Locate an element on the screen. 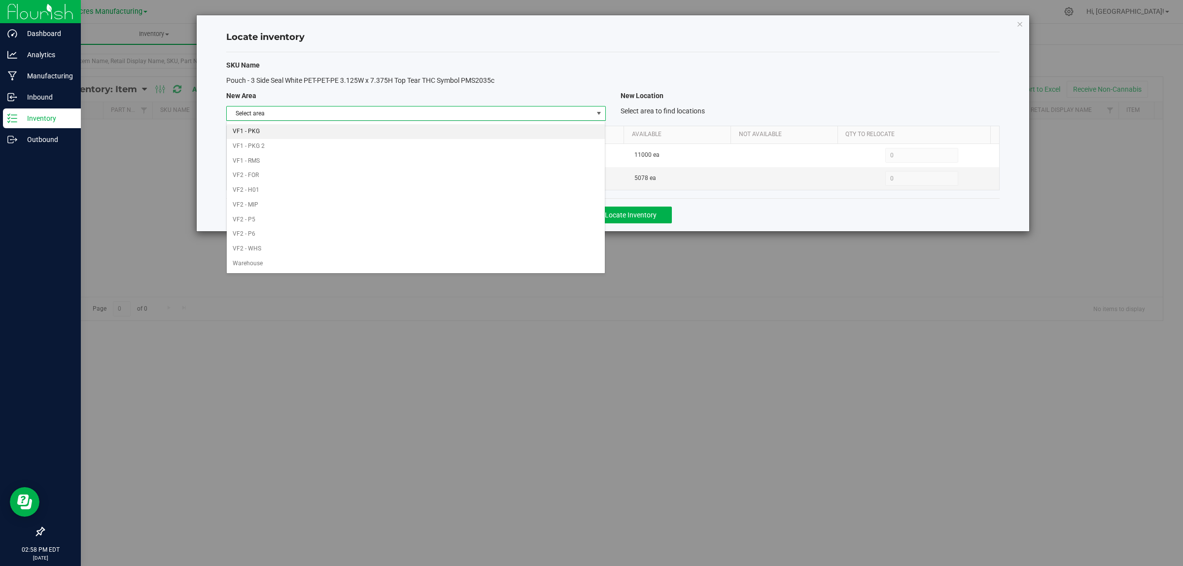 Image resolution: width=1183 pixels, height=566 pixels. a: Qty to Relocate is located at coordinates (916, 135).